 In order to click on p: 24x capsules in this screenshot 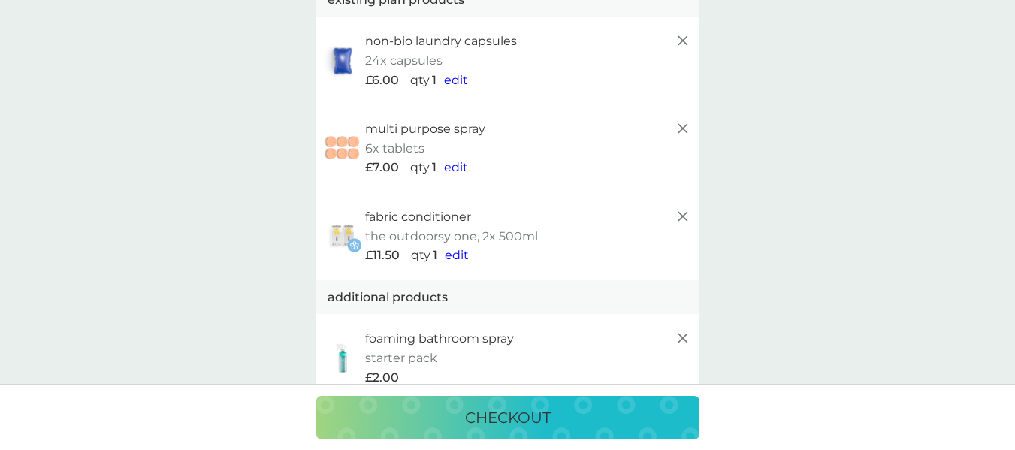, I will do `click(404, 61)`.